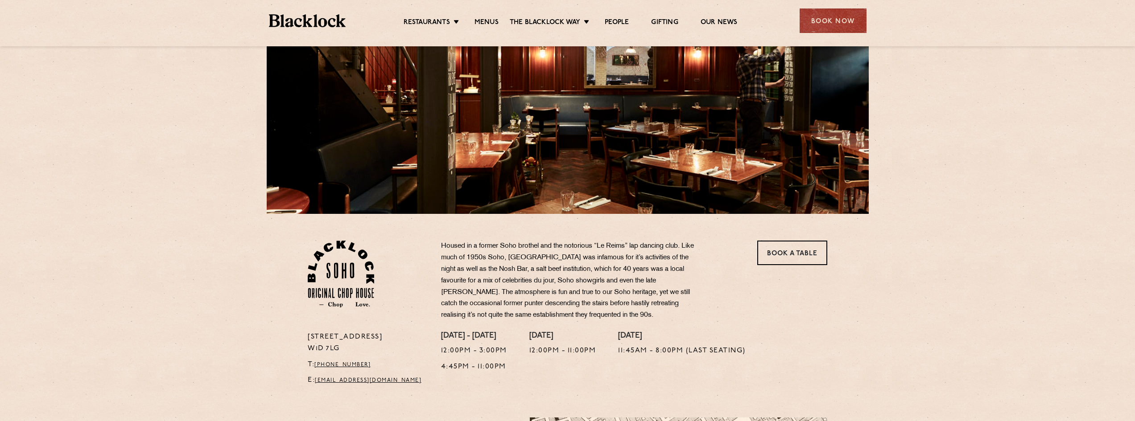 The image size is (1135, 421). What do you see at coordinates (664, 23) in the screenshot?
I see `a: Gifting` at bounding box center [664, 23].